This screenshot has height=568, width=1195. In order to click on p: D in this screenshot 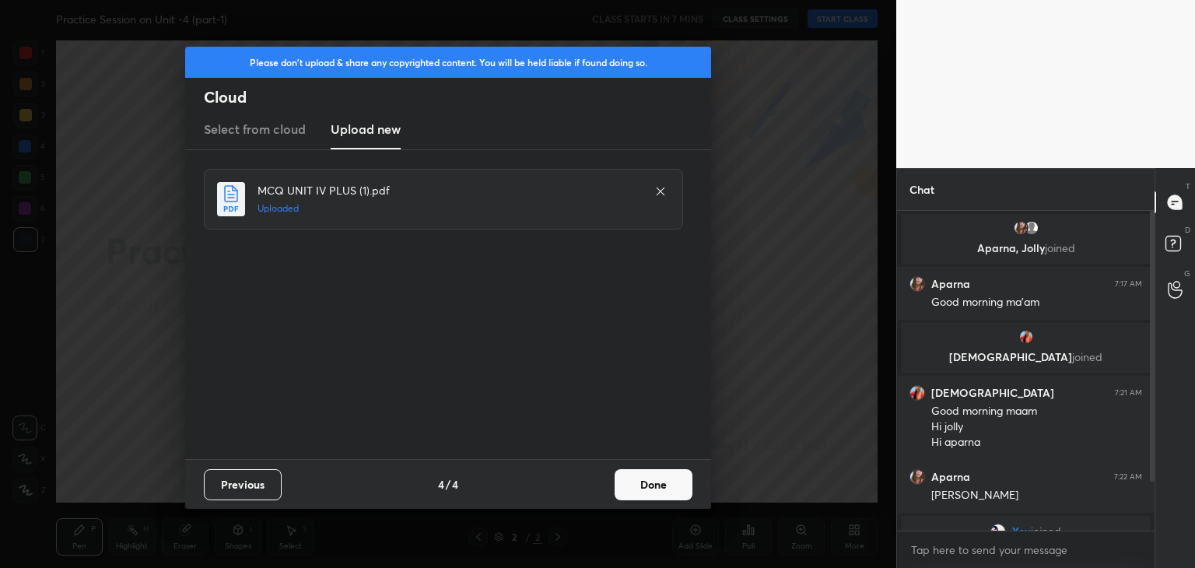, I will do `click(1188, 230)`.